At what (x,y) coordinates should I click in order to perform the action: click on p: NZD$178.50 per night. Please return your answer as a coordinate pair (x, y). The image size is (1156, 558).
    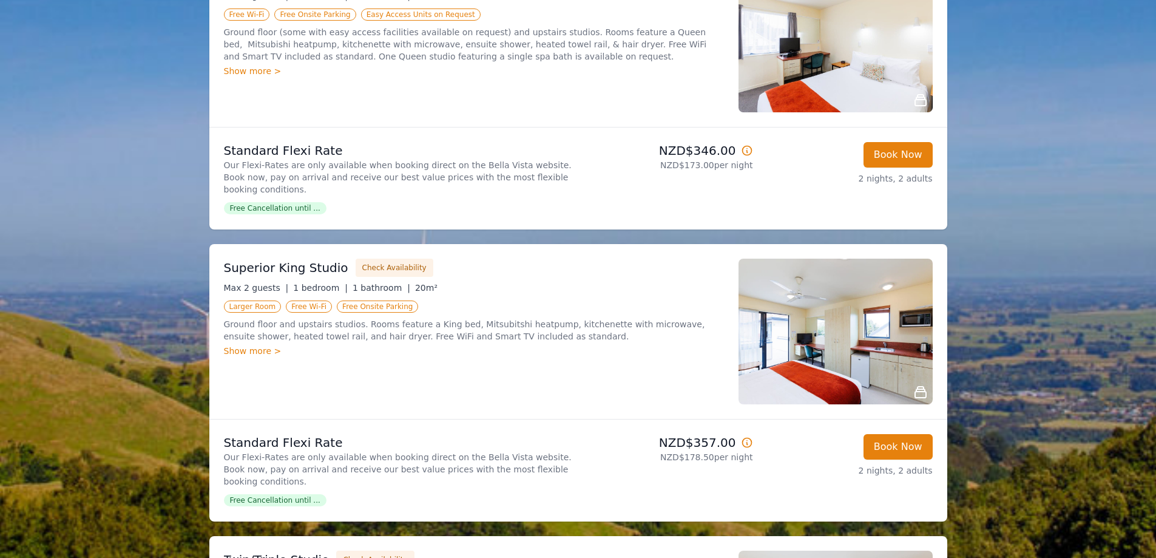
    Looking at the image, I should click on (668, 457).